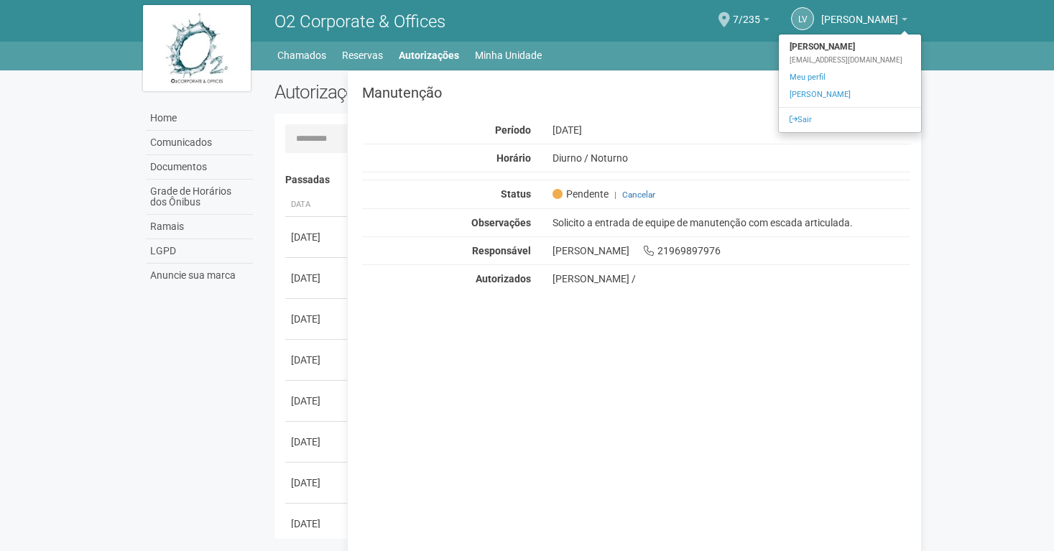  What do you see at coordinates (593, 180) in the screenshot?
I see `h4: Passadas` at bounding box center [593, 180].